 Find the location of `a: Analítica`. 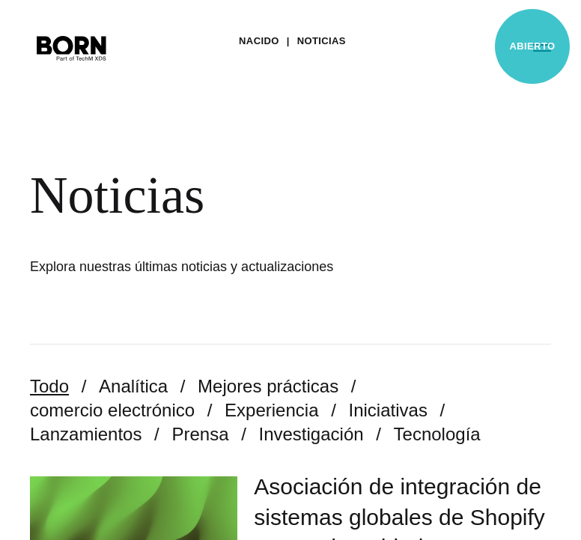

a: Analítica is located at coordinates (133, 386).